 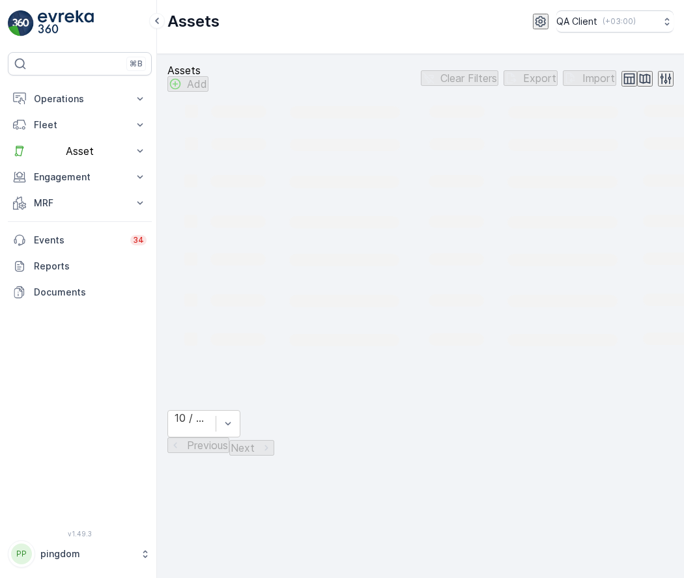 I want to click on p: Next, so click(x=242, y=448).